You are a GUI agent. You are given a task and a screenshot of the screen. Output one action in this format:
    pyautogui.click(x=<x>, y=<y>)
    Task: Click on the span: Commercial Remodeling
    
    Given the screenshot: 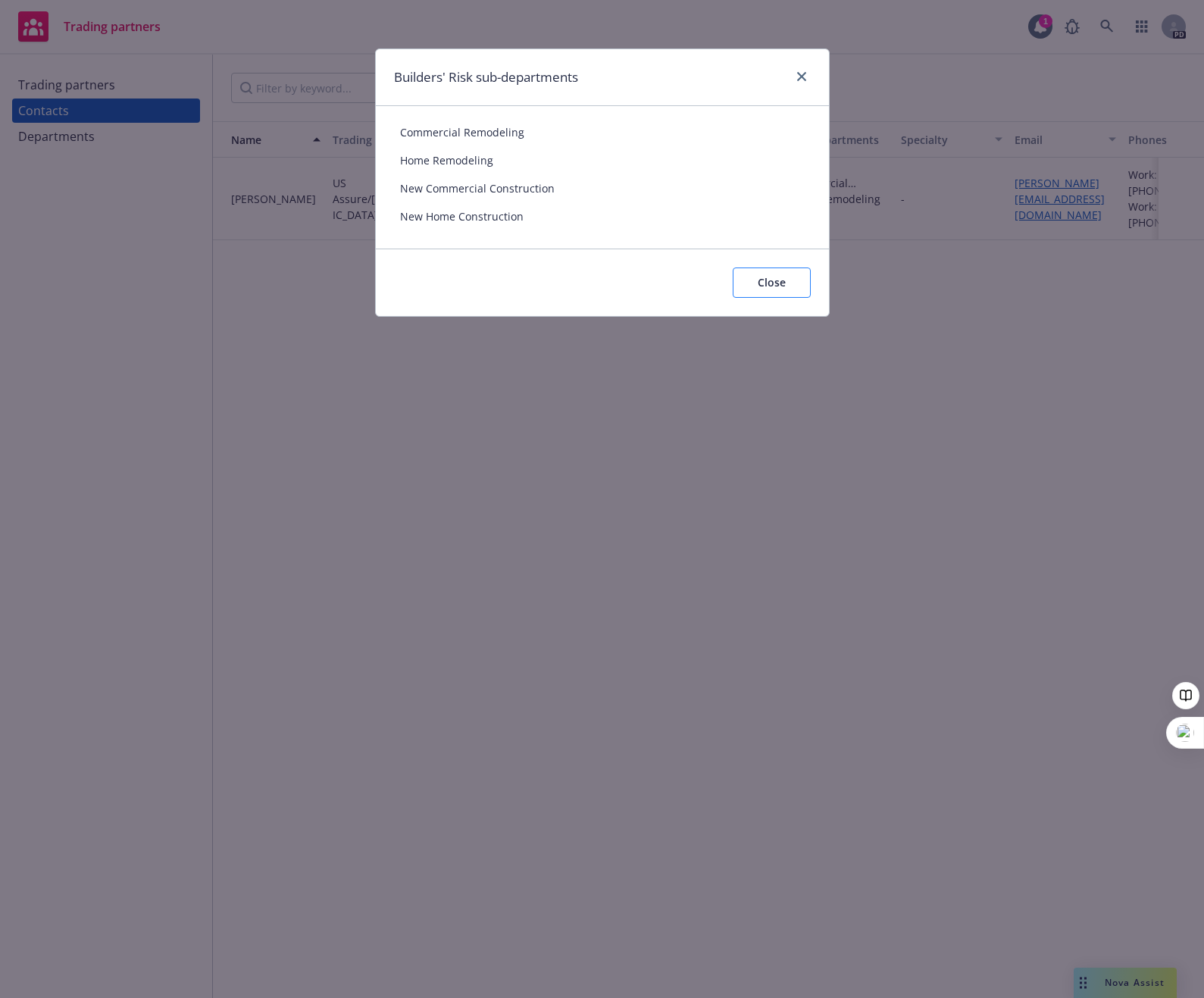 What is the action you would take?
    pyautogui.click(x=602, y=132)
    